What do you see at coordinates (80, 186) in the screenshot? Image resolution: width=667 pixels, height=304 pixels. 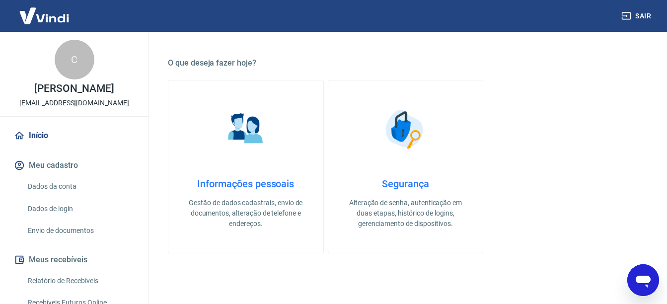 I see `a: Dados da conta` at bounding box center [80, 186].